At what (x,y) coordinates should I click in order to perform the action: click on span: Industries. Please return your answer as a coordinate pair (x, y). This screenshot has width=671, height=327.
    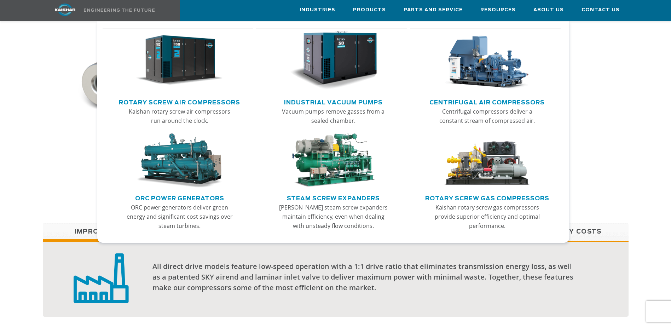
    Looking at the image, I should click on (317, 10).